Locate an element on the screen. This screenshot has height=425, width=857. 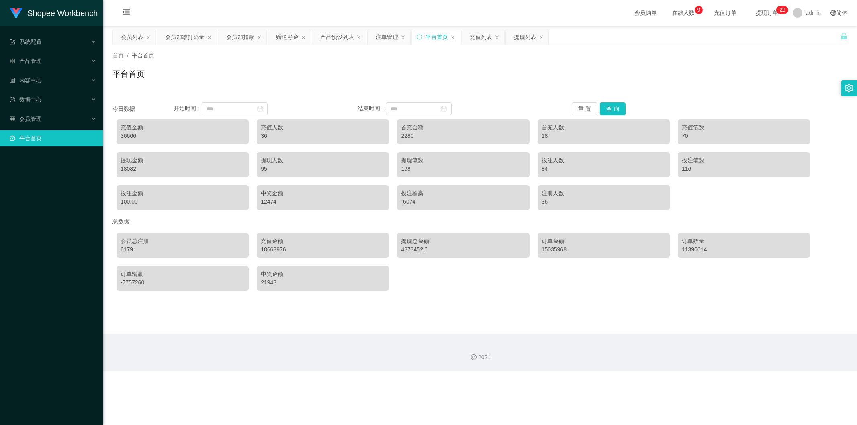
div: 198 is located at coordinates (463, 169).